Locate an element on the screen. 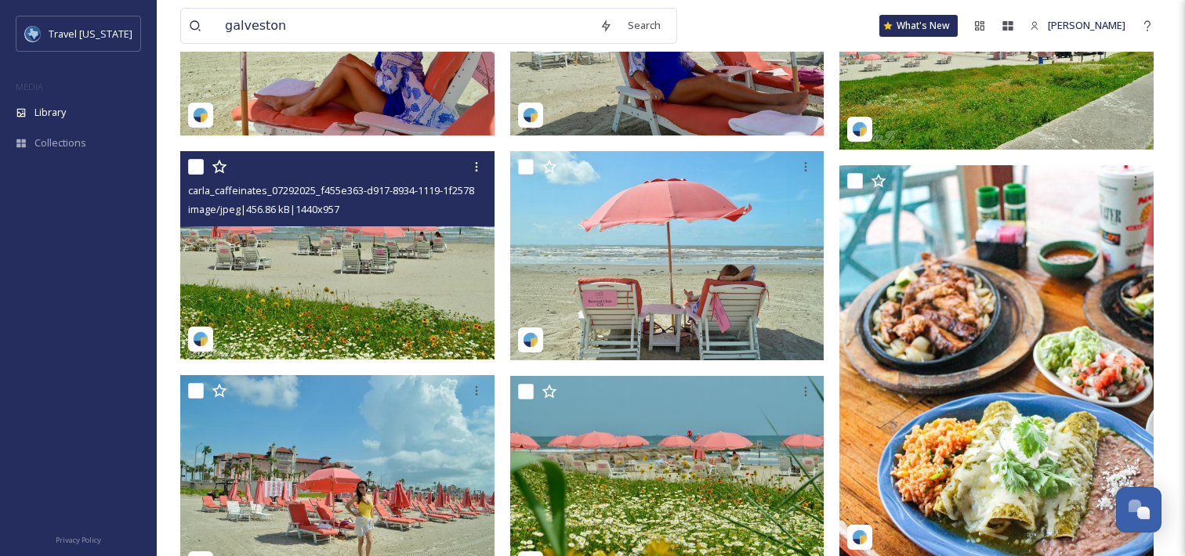  button: Open Chat is located at coordinates (1139, 510).